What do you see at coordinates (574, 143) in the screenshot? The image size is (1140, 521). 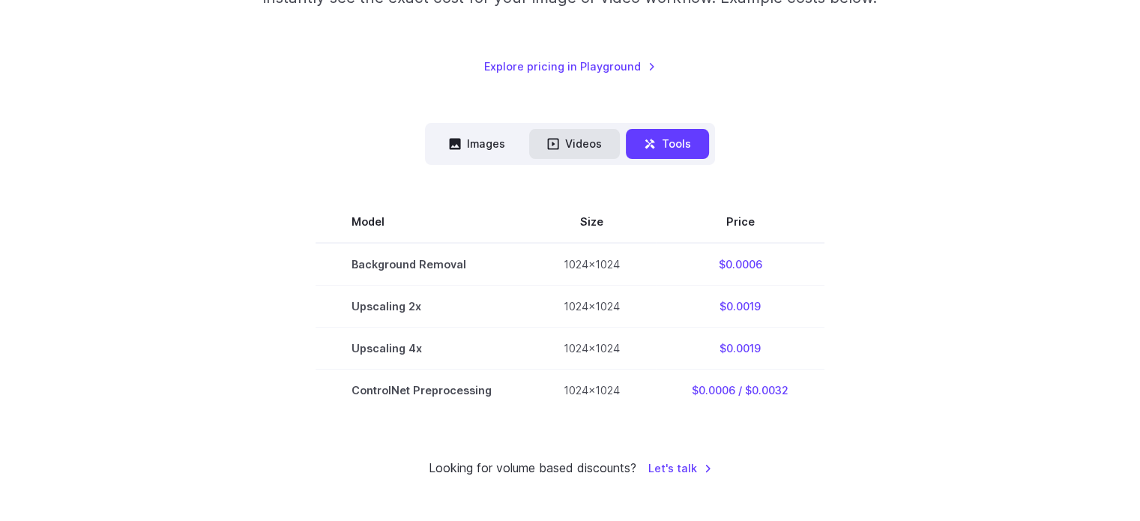 I see `button: Videos` at bounding box center [574, 143].